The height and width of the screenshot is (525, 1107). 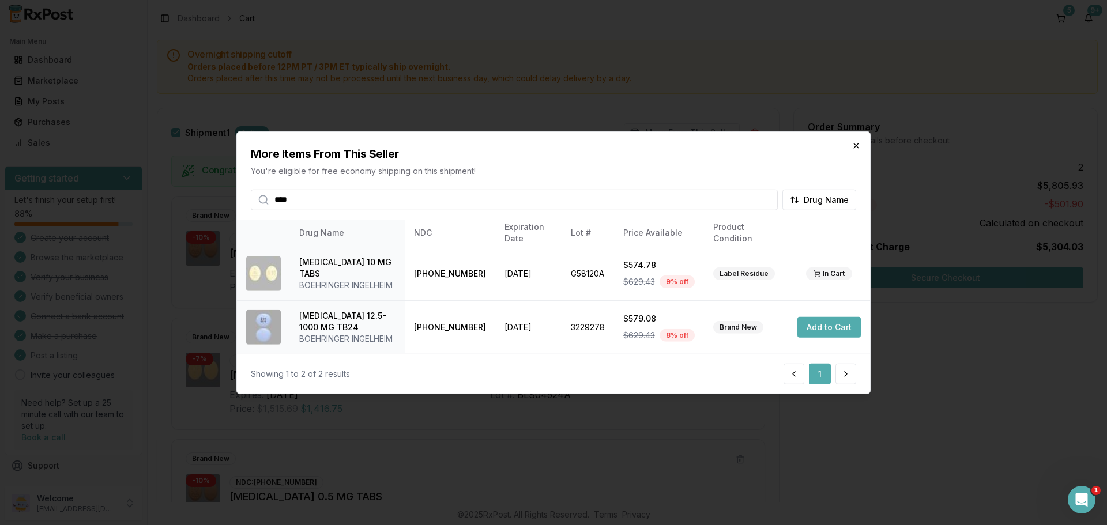 I want to click on th: Expiration Date, so click(x=528, y=233).